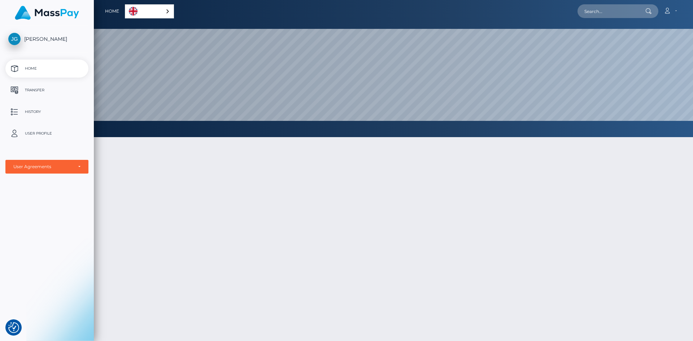 The image size is (693, 341). What do you see at coordinates (149, 11) in the screenshot?
I see `a: English` at bounding box center [149, 11].